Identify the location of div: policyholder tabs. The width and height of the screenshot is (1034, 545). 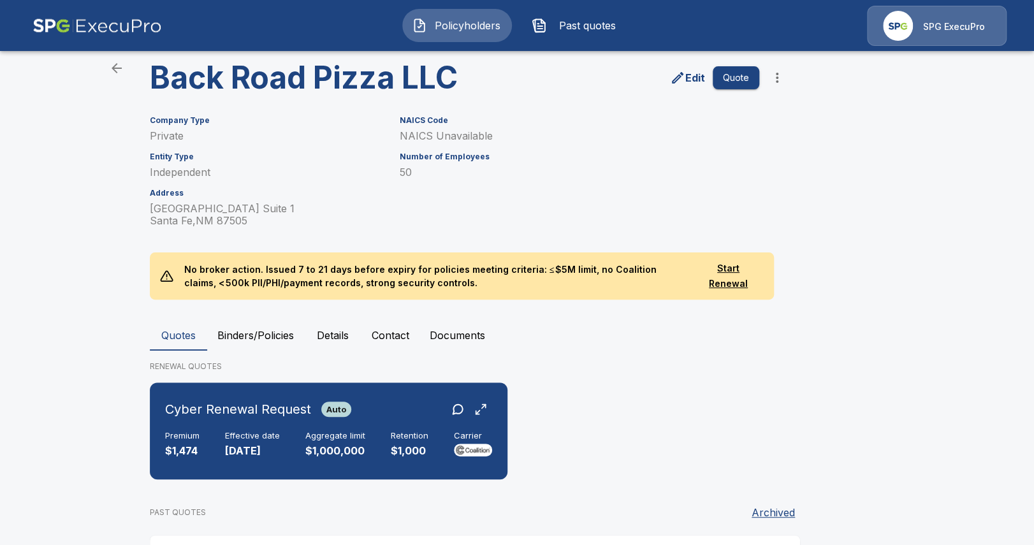
(517, 335).